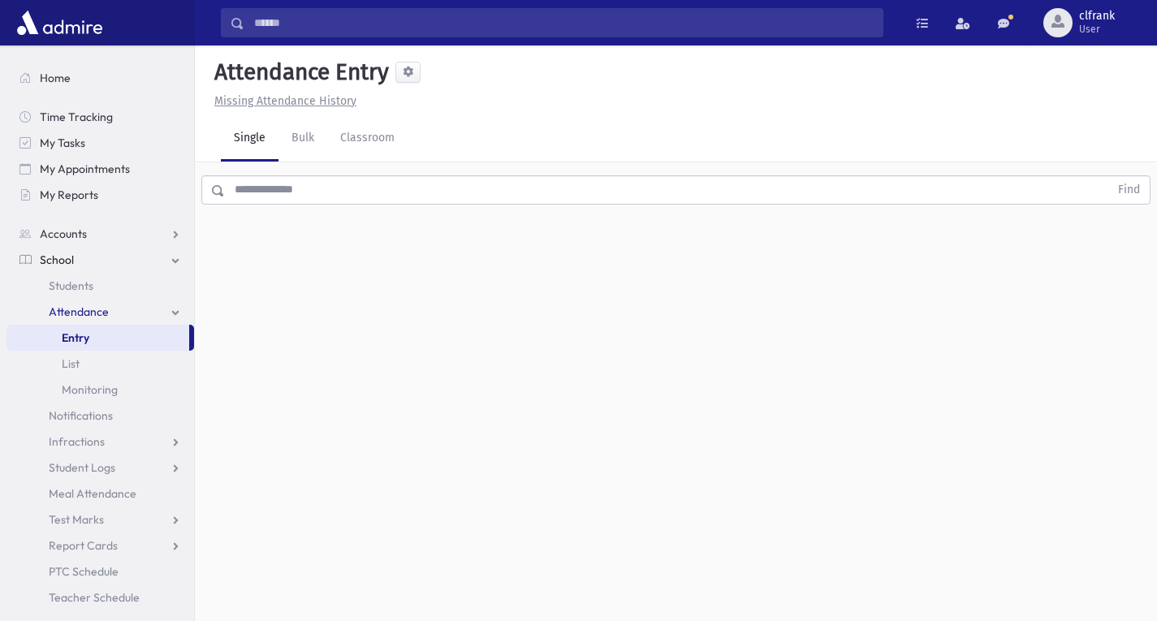 The width and height of the screenshot is (1157, 621). Describe the element at coordinates (100, 442) in the screenshot. I see `a: Infractions` at that location.